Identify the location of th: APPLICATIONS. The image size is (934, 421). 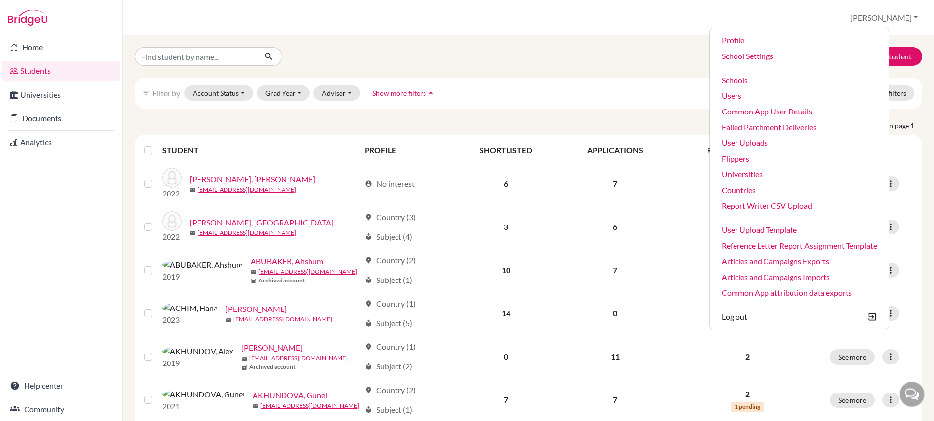
(615, 150).